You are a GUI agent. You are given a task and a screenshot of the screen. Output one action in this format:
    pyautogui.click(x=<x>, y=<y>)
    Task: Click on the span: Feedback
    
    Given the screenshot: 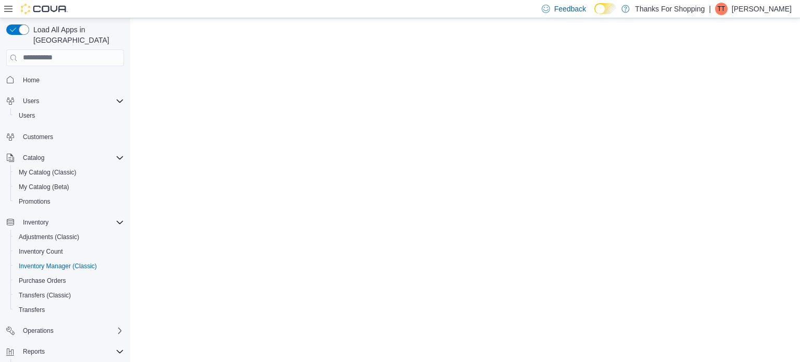 What is the action you would take?
    pyautogui.click(x=570, y=9)
    